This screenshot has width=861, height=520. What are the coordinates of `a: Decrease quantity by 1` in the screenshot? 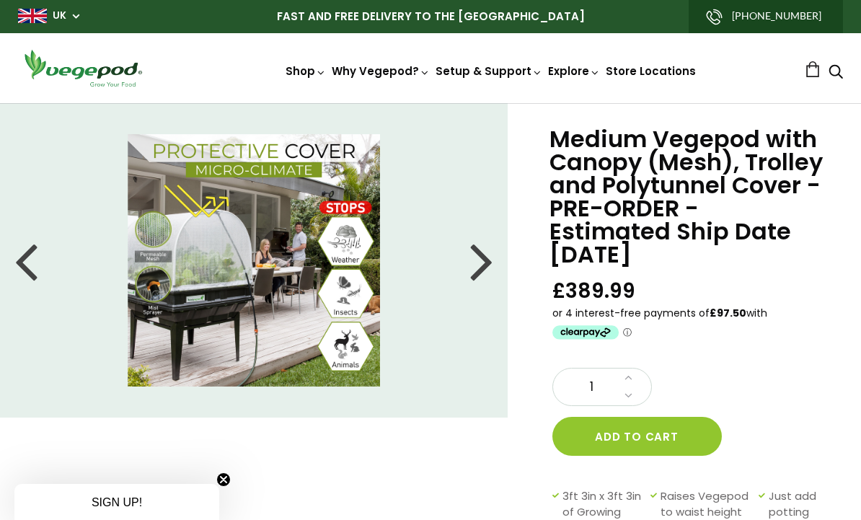 It's located at (628, 396).